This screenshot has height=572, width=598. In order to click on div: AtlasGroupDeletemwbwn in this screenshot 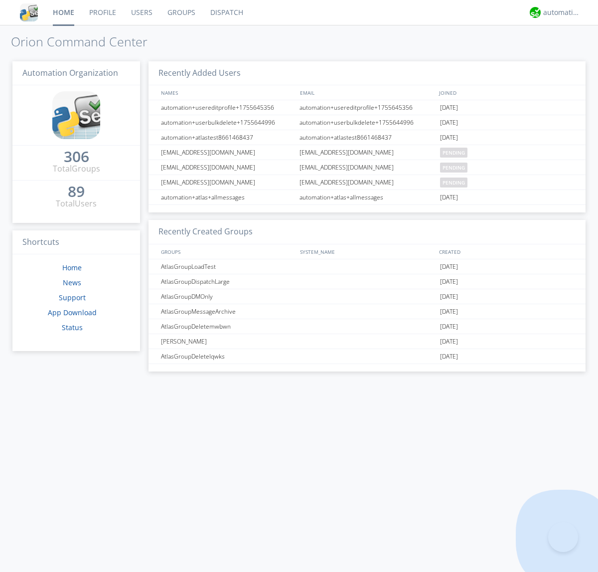, I will do `click(227, 326)`.